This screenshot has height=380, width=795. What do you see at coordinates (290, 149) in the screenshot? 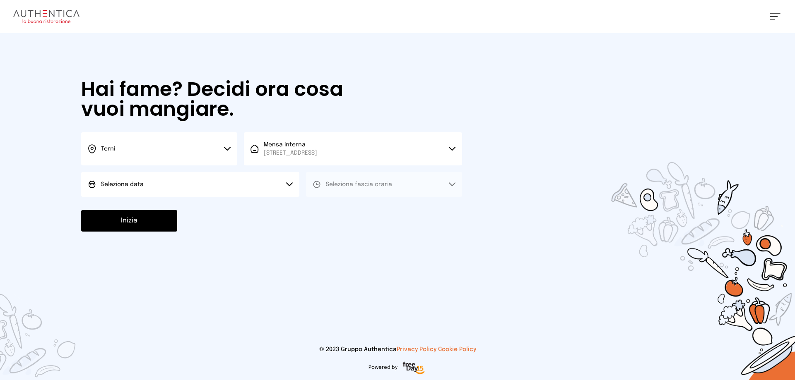
I see `span: Mensa interna` at bounding box center [290, 149].